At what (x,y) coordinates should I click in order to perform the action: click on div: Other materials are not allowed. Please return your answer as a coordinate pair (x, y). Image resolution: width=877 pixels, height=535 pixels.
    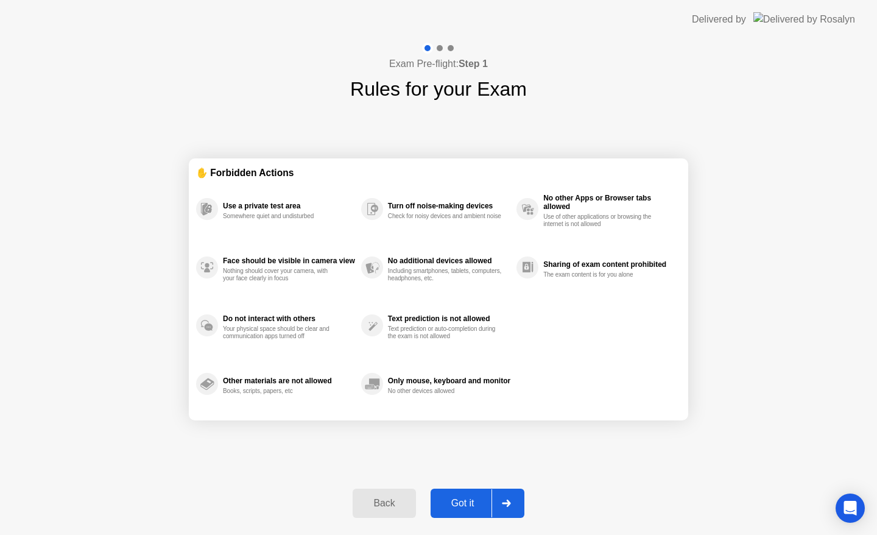
    Looking at the image, I should click on (289, 381).